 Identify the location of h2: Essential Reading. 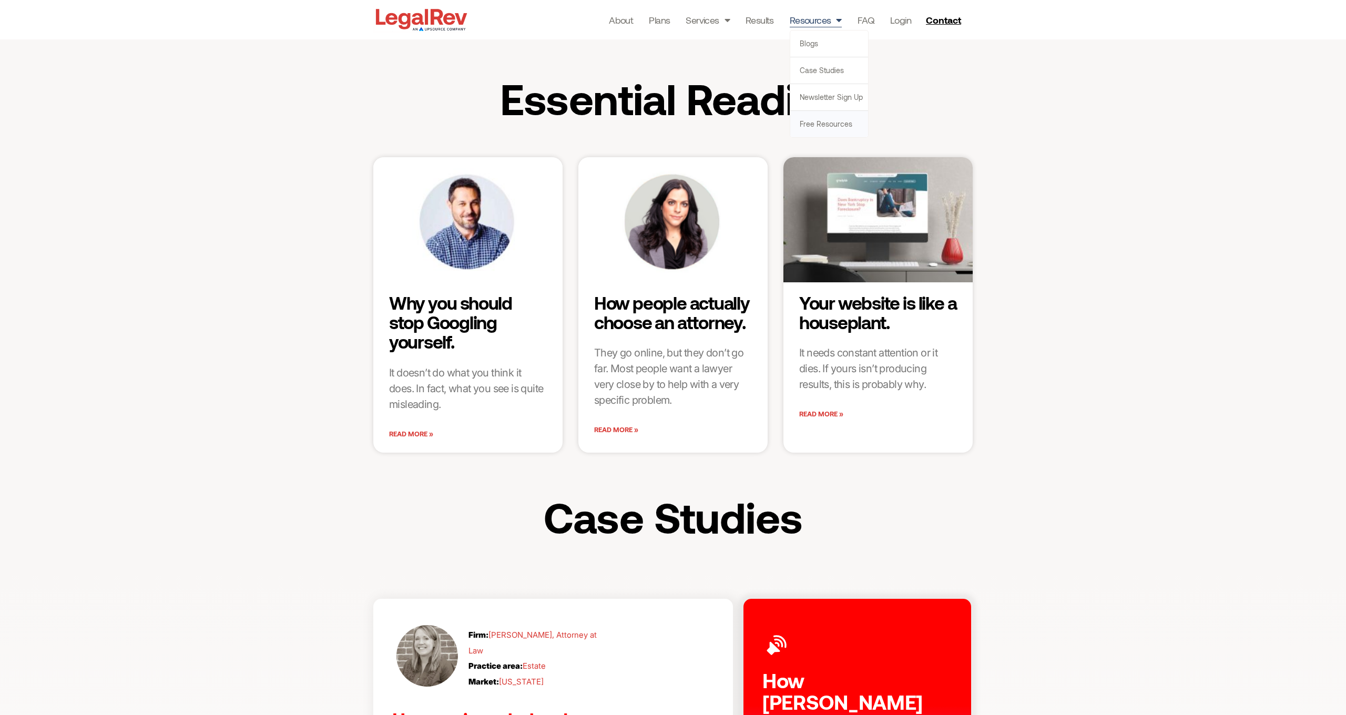
(673, 98).